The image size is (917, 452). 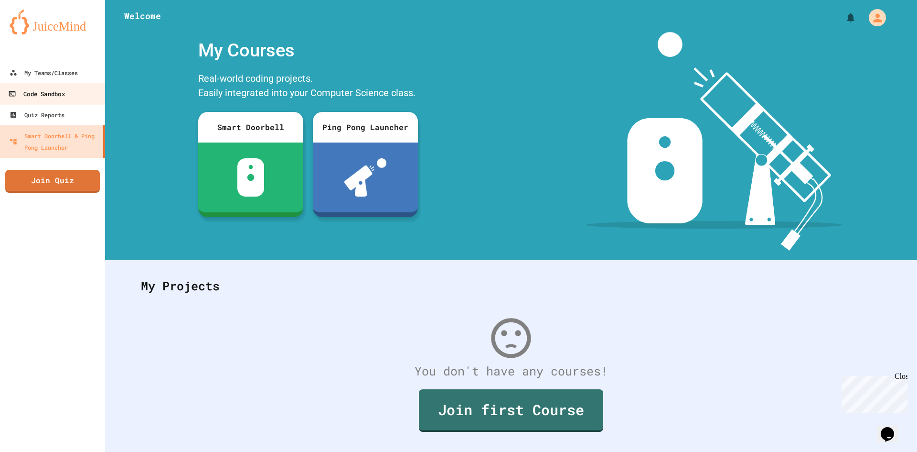 I want to click on div: Smart Doorbell, so click(x=251, y=127).